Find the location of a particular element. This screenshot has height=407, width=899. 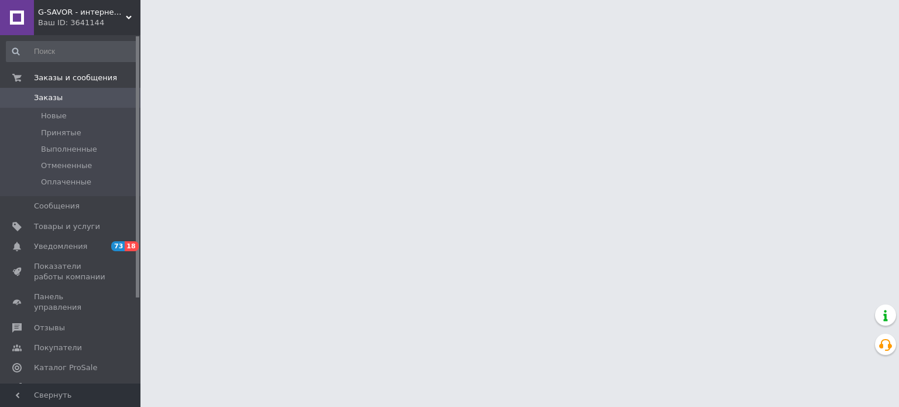

span: Принятые is located at coordinates (61, 133).